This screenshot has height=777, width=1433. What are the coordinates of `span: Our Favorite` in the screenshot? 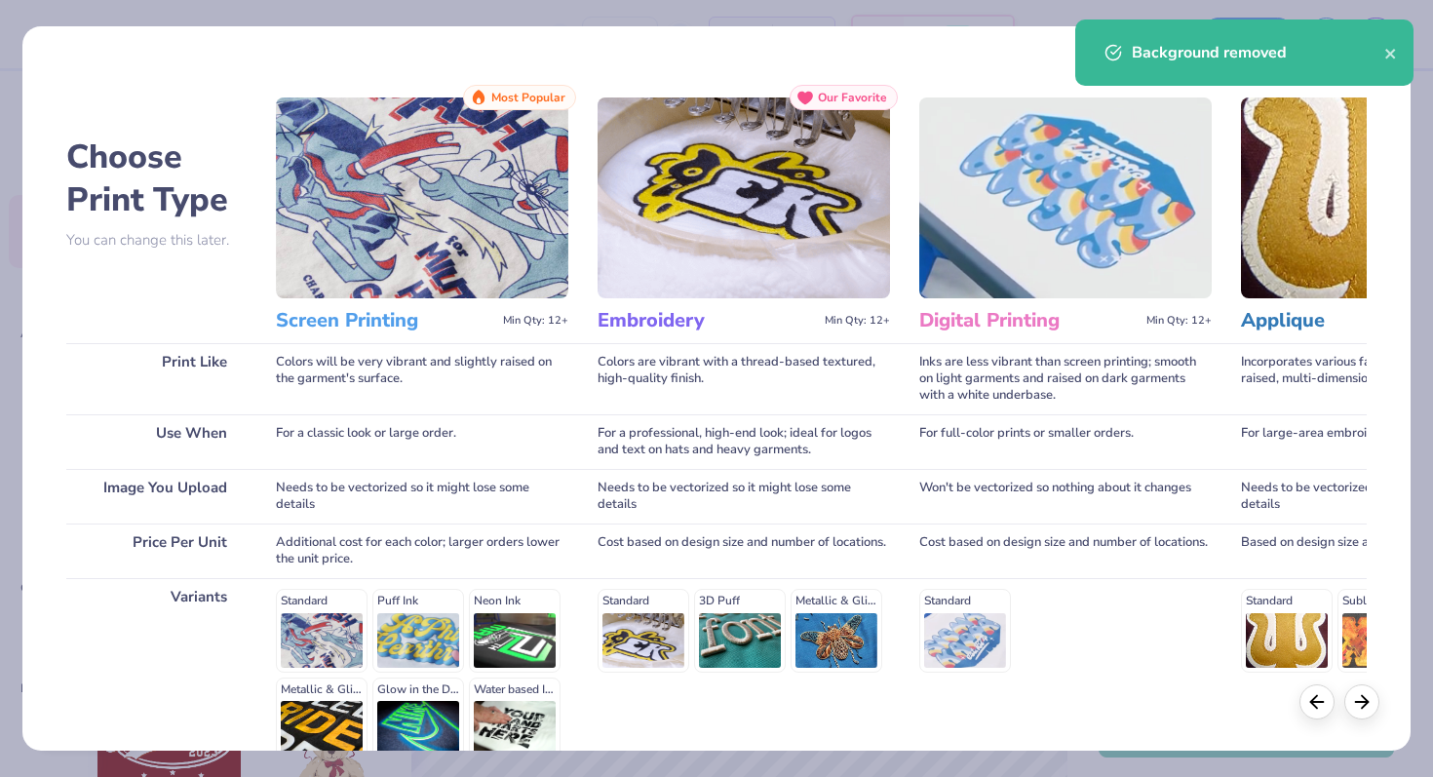 It's located at (852, 97).